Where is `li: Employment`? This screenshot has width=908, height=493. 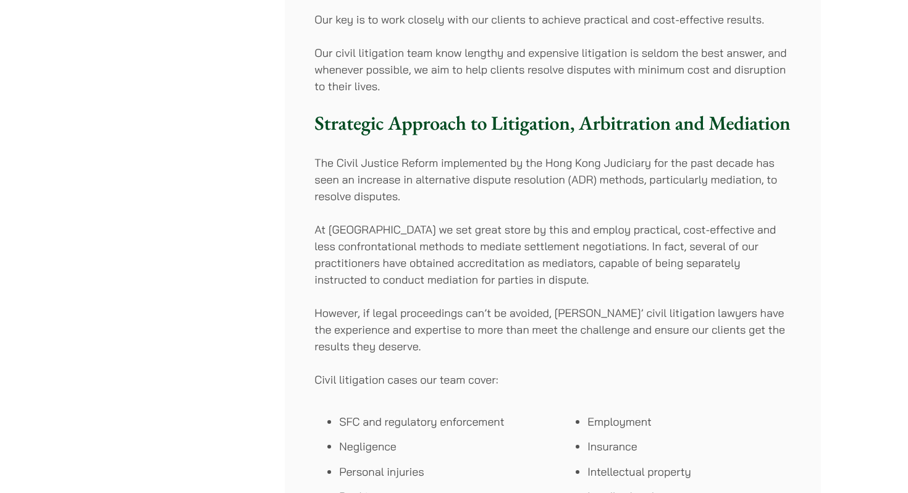
li: Employment is located at coordinates (690, 421).